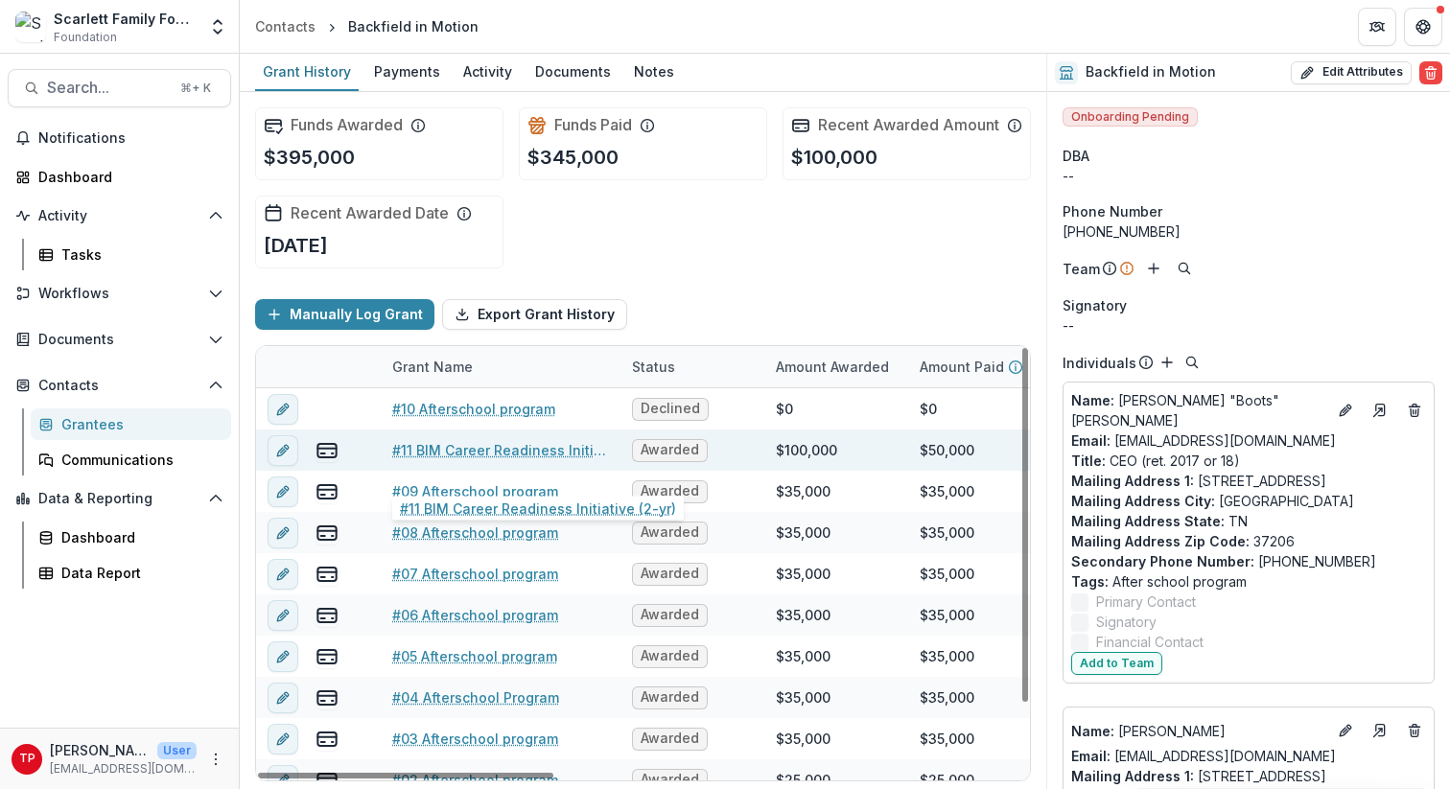 The height and width of the screenshot is (789, 1450). I want to click on p: After school program, so click(1248, 581).